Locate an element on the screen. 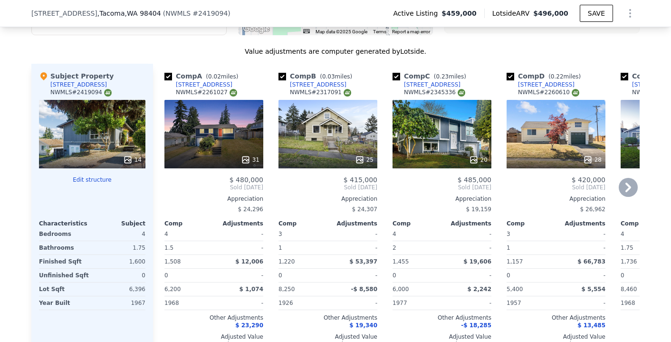 This screenshot has height=342, width=671. span: $459,000 is located at coordinates (459, 13).